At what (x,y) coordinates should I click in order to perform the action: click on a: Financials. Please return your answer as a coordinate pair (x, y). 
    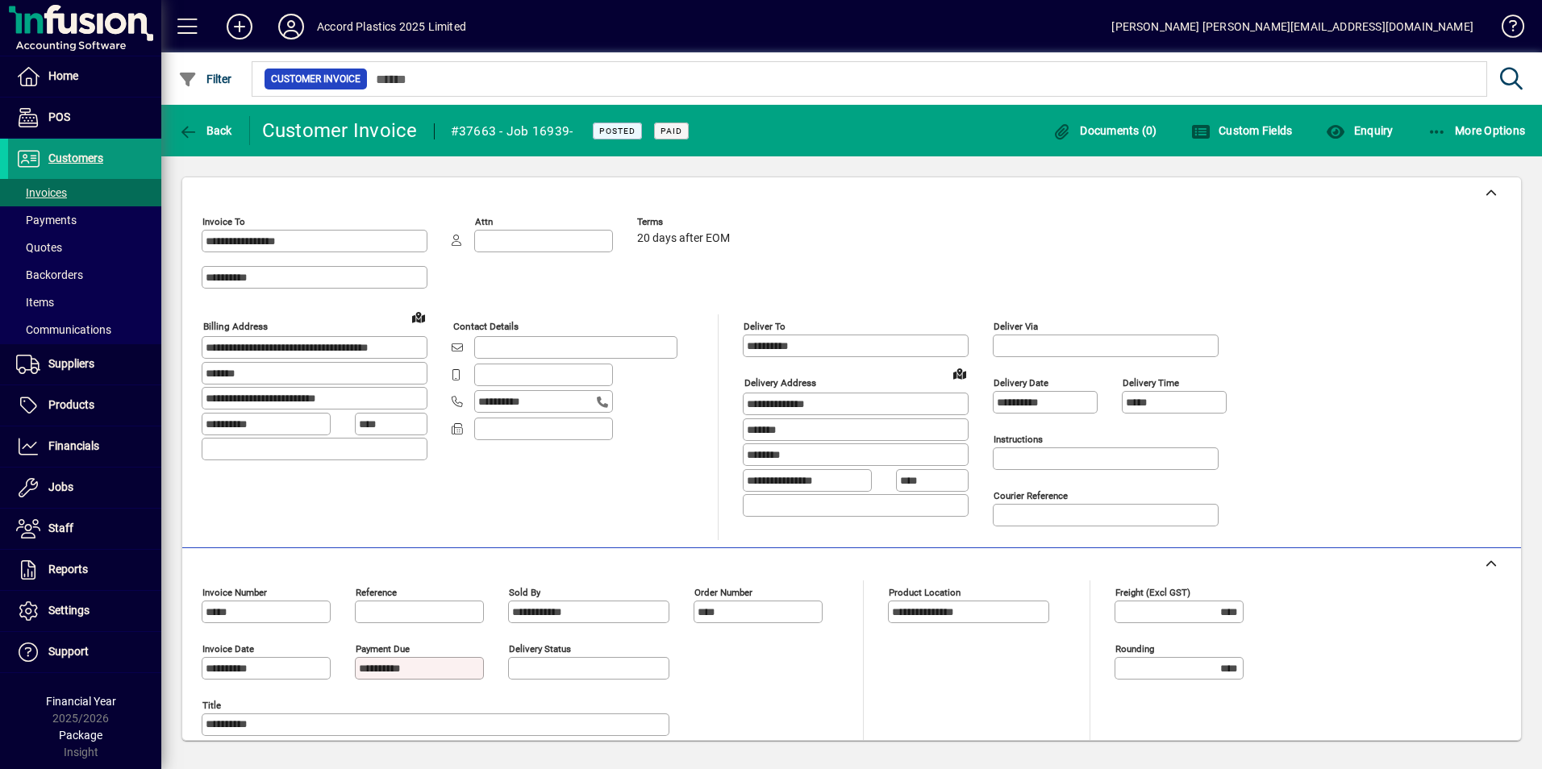
    Looking at the image, I should click on (85, 447).